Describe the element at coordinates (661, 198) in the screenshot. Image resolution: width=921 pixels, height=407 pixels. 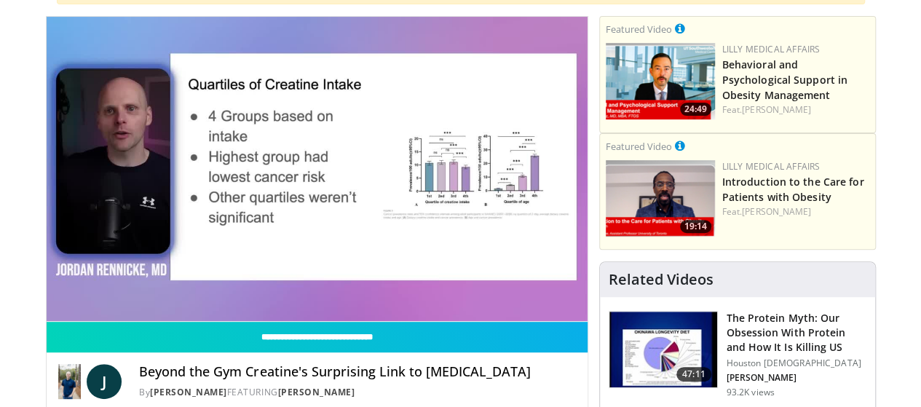
I see `img: acc2e291-ced4-4dd5-b17b-d06994da28f3.png.150x105_q85_crop-smart_upscale.png` at that location.